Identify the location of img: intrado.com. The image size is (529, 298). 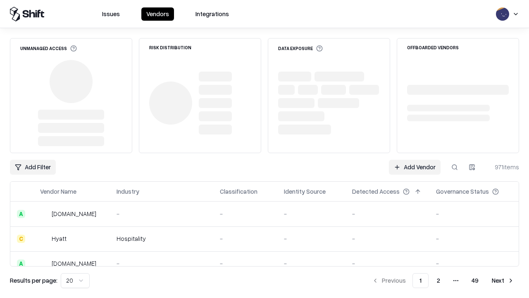
(44, 214).